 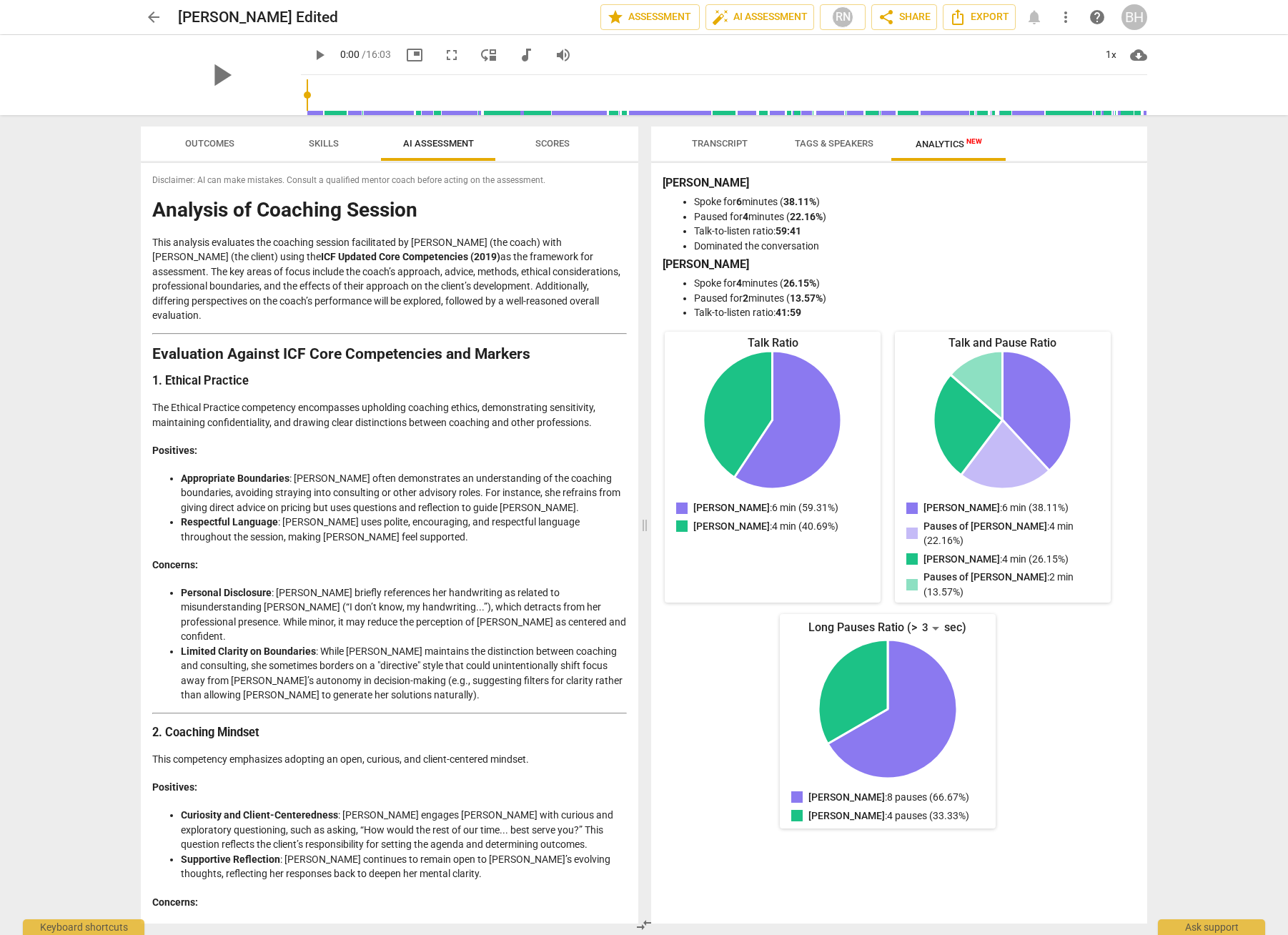 I want to click on span: 0:00, so click(x=349, y=54).